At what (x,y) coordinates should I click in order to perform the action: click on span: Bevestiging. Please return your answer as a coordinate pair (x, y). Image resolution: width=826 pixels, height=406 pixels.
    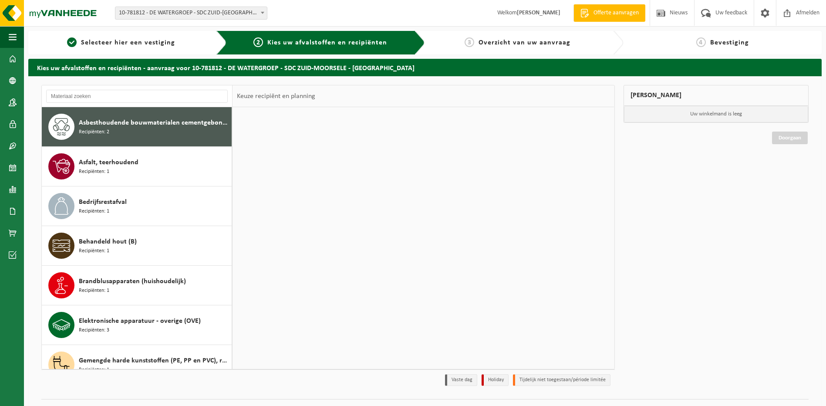
    Looking at the image, I should click on (729, 43).